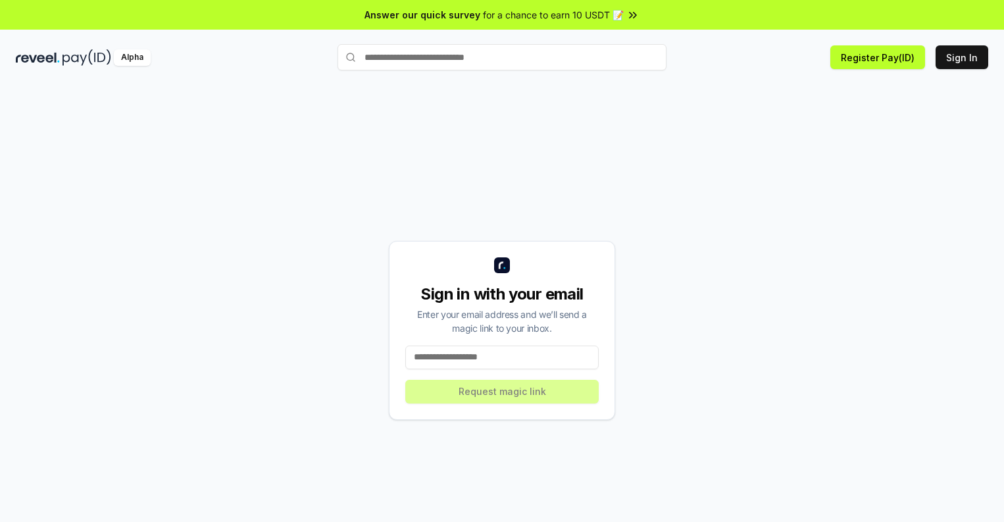 The height and width of the screenshot is (522, 1004). I want to click on img: pay_id, so click(87, 57).